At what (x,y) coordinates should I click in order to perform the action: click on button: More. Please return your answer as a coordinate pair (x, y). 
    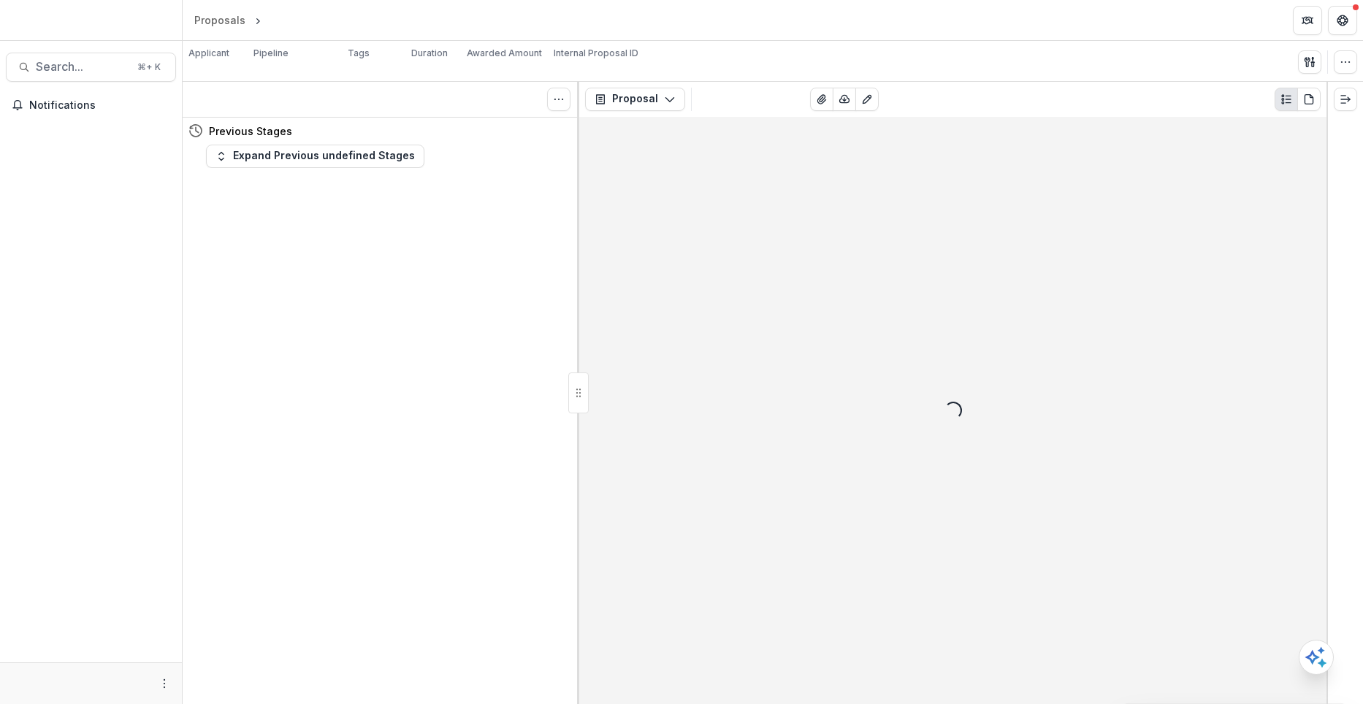
    Looking at the image, I should click on (164, 683).